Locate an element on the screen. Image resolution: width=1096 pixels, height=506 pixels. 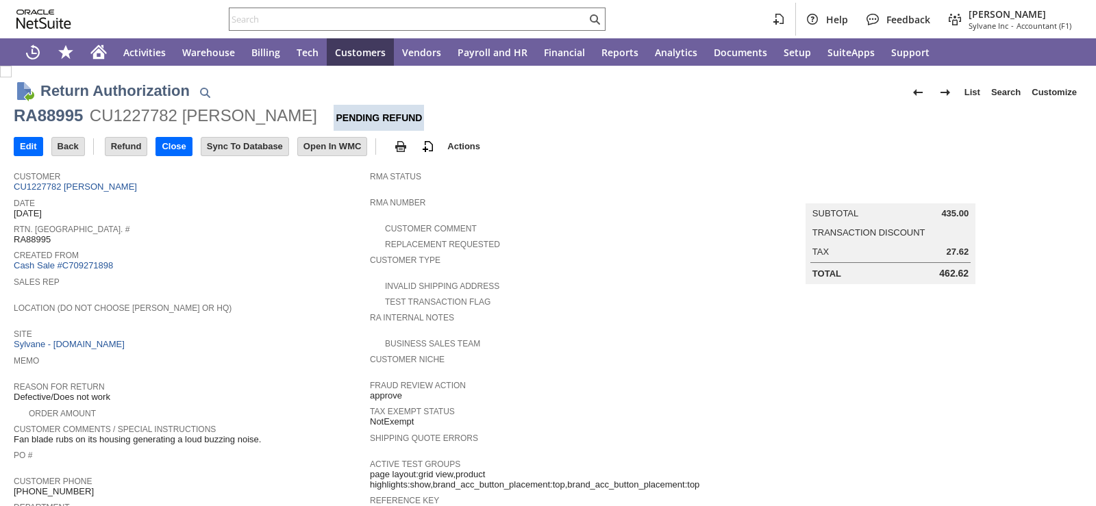
a: Cash Sale #C709271898 is located at coordinates (63, 265).